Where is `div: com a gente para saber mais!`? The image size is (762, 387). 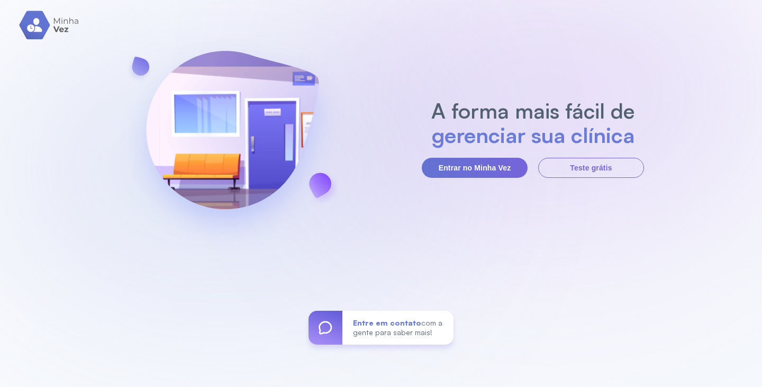
div: com a gente para saber mais! is located at coordinates (398, 327).